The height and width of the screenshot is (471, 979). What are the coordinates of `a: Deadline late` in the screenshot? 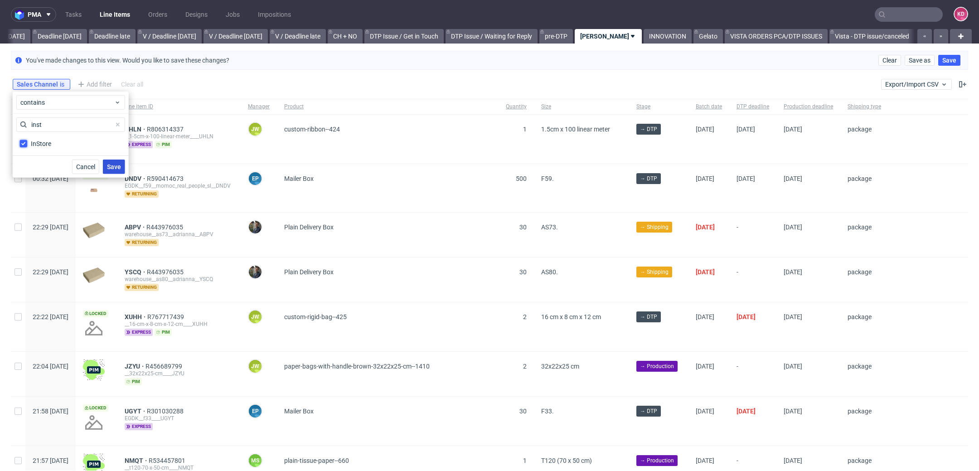 It's located at (112, 36).